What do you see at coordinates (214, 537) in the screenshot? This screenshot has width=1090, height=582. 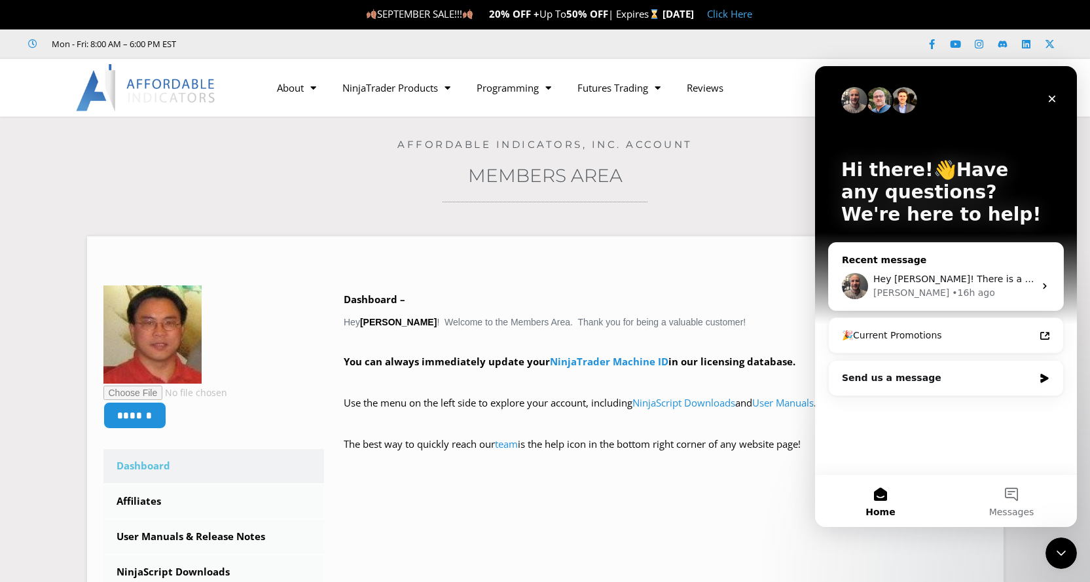 I see `a: User Manuals & Release Notes` at bounding box center [214, 537].